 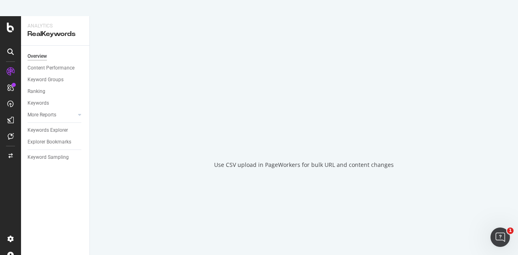 What do you see at coordinates (49, 142) in the screenshot?
I see `div: Explorer Bookmarks` at bounding box center [49, 142].